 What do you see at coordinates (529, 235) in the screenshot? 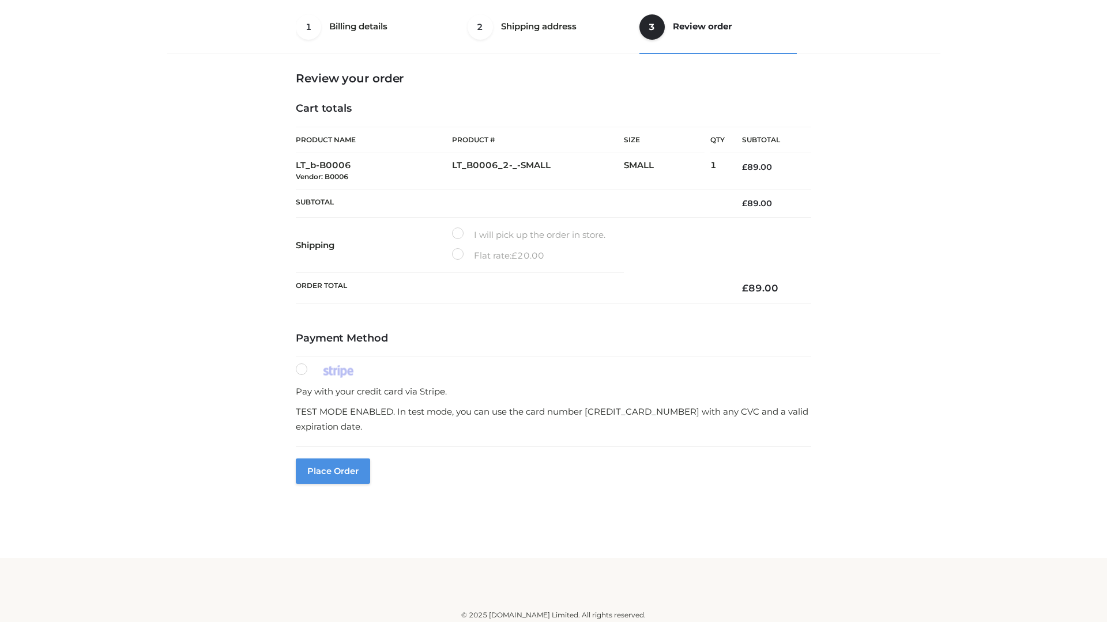
I see `label: I will pick up the order in store.` at bounding box center [529, 235].